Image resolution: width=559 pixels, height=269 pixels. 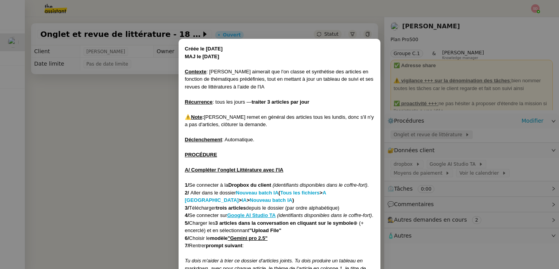 What do you see at coordinates (284, 223) in the screenshot?
I see `strong: 3 articles dans la conversation en cliquant sur le symbole` at bounding box center [284, 223].